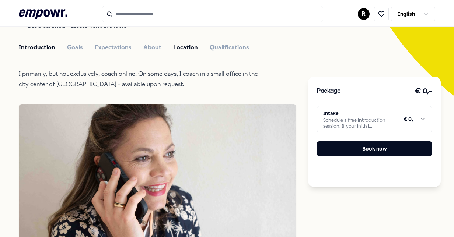 The width and height of the screenshot is (454, 237). Describe the element at coordinates (185, 48) in the screenshot. I see `button: Location` at that location.